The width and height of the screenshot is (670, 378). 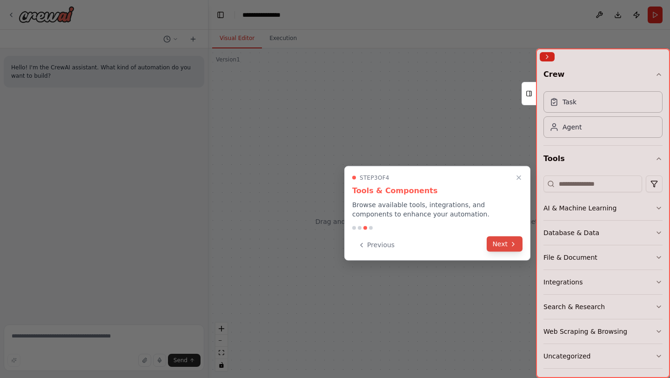 What do you see at coordinates (374, 178) in the screenshot?
I see `span: Step 3 of 4` at bounding box center [374, 178].